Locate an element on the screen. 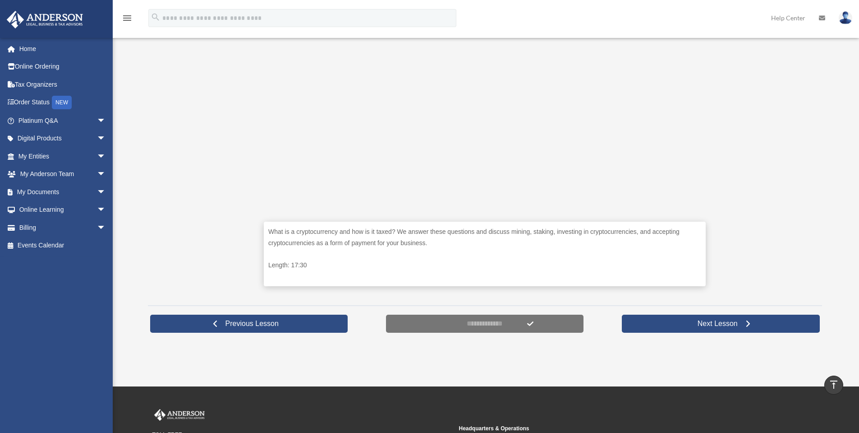 The image size is (859, 433). a: My Anderson Teamarrow_drop_down is located at coordinates (63, 174).